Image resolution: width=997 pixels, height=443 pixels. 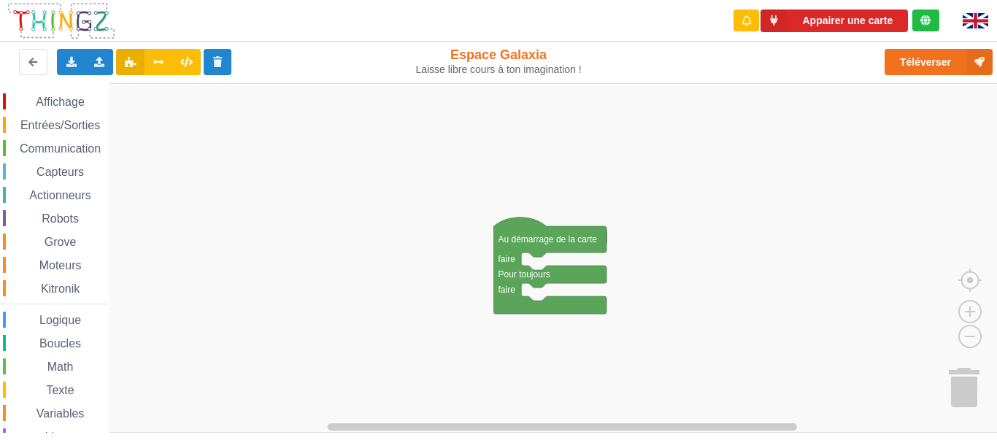 What do you see at coordinates (60, 320) in the screenshot?
I see `span: Logique` at bounding box center [60, 320].